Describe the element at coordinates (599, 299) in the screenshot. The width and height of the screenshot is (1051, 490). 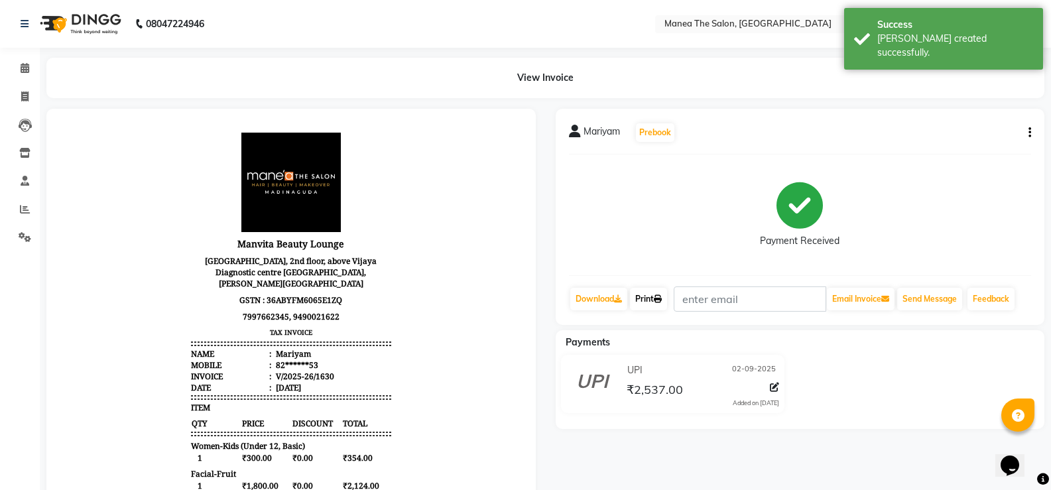
I see `a: Download` at that location.